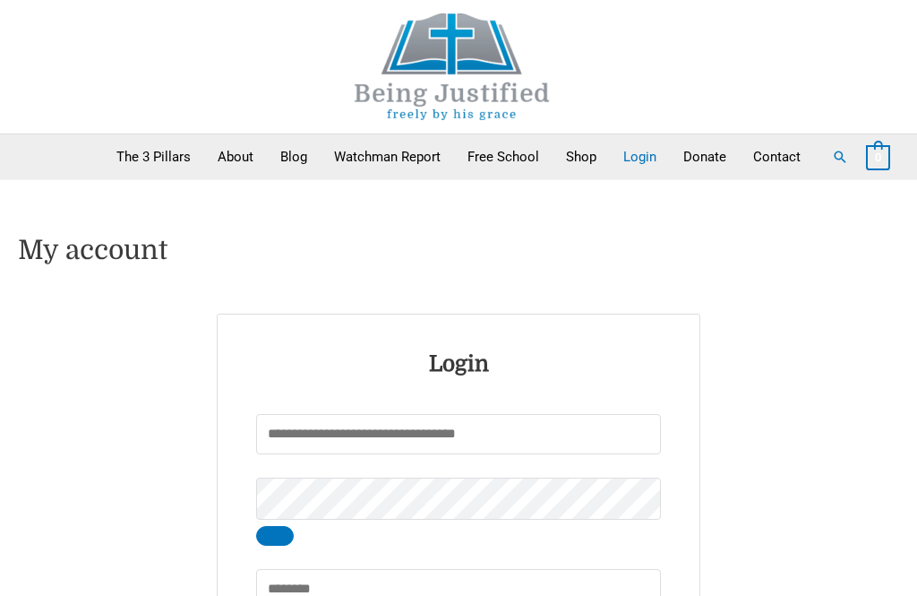 The width and height of the screenshot is (917, 596). I want to click on a: The 3 Pillars, so click(153, 157).